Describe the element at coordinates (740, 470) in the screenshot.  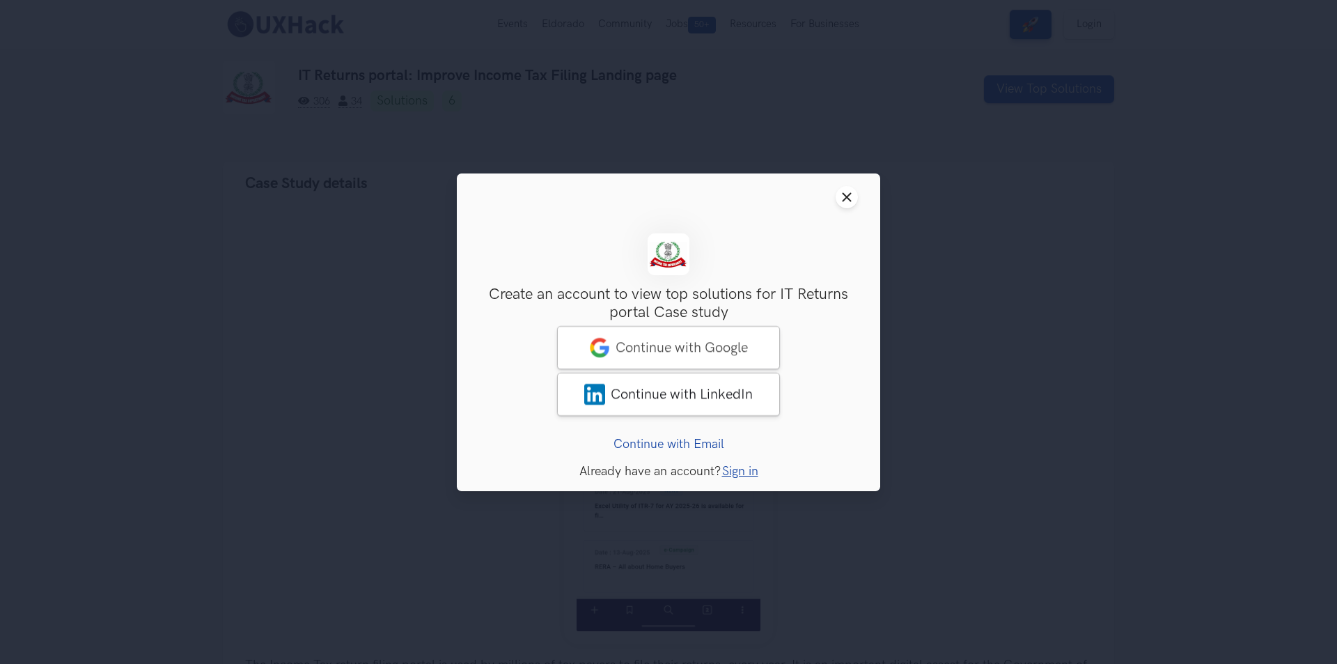
I see `a: Sign in` at that location.